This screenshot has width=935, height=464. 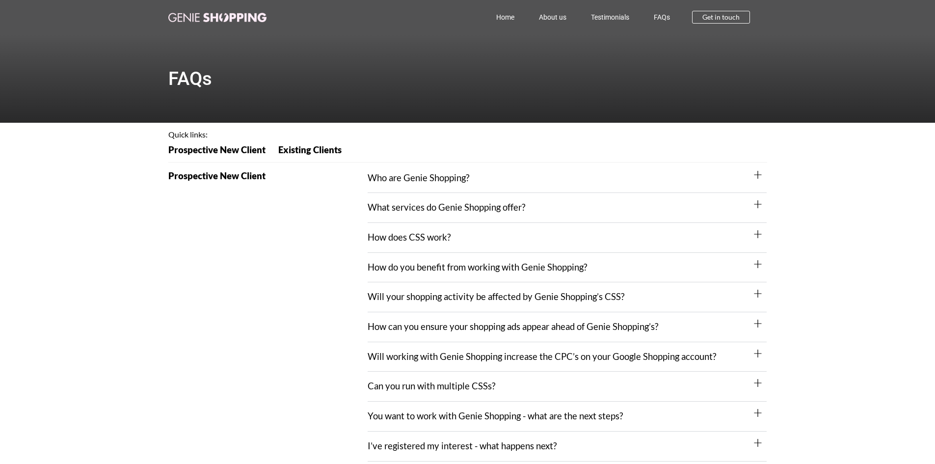 I want to click on div: Will working with Genie Shopping increase the CPC’s on your Google Shopping account?, so click(x=567, y=357).